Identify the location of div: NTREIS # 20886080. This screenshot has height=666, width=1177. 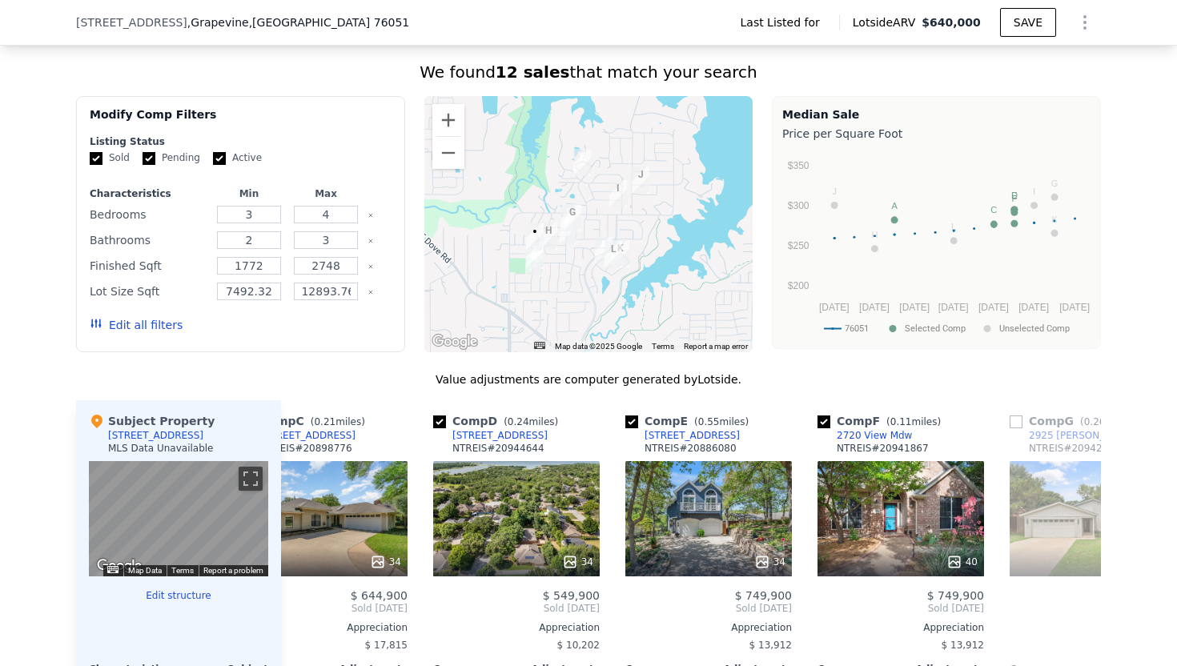
(690, 448).